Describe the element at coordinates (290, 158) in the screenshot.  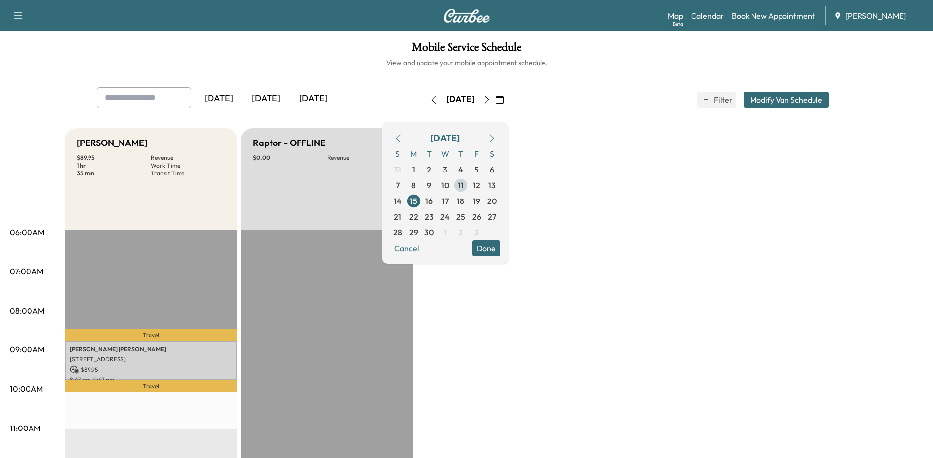
I see `p: $ 0.00` at that location.